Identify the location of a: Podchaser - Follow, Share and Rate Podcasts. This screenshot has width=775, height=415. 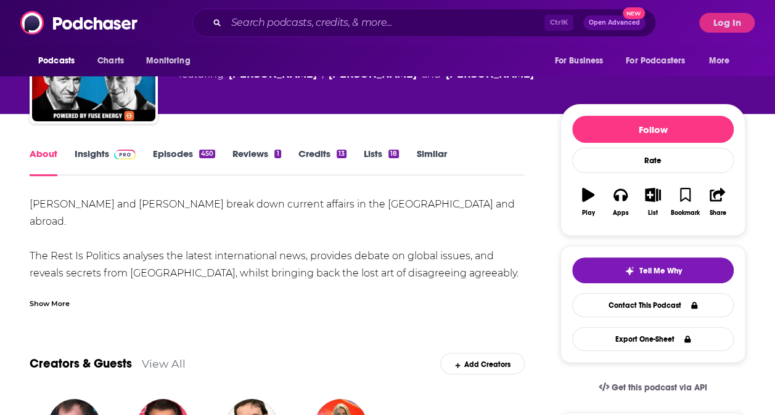
(80, 23).